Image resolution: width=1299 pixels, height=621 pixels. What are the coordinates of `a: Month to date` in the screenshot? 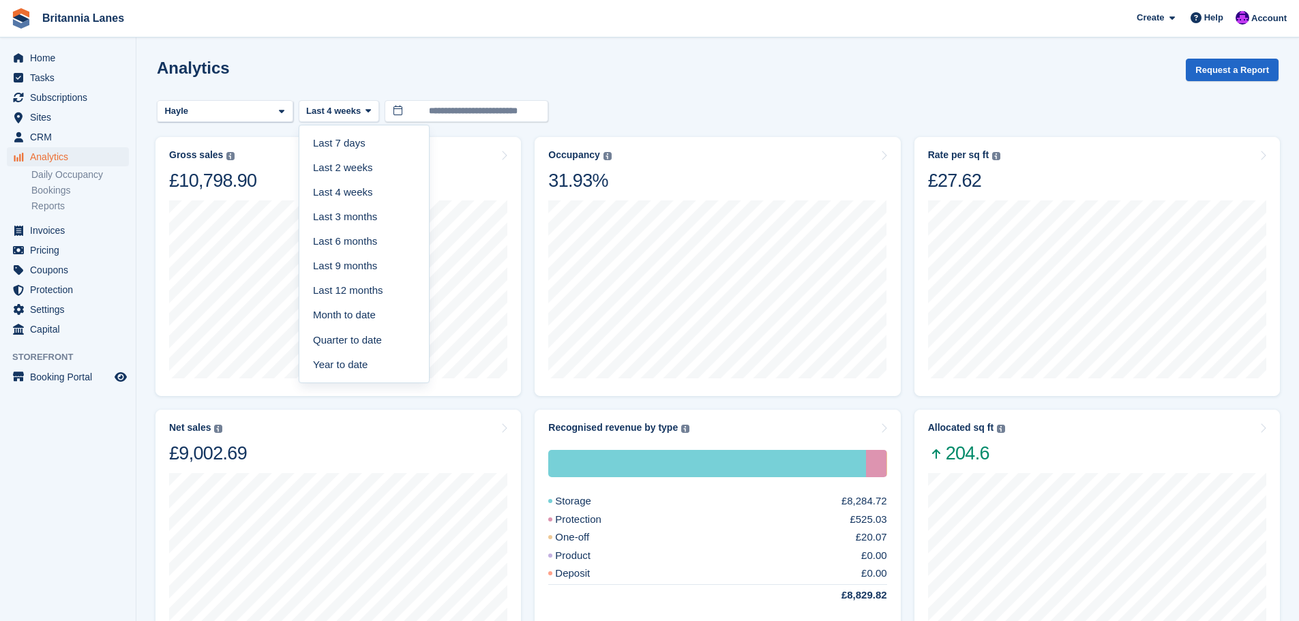 It's located at (364, 316).